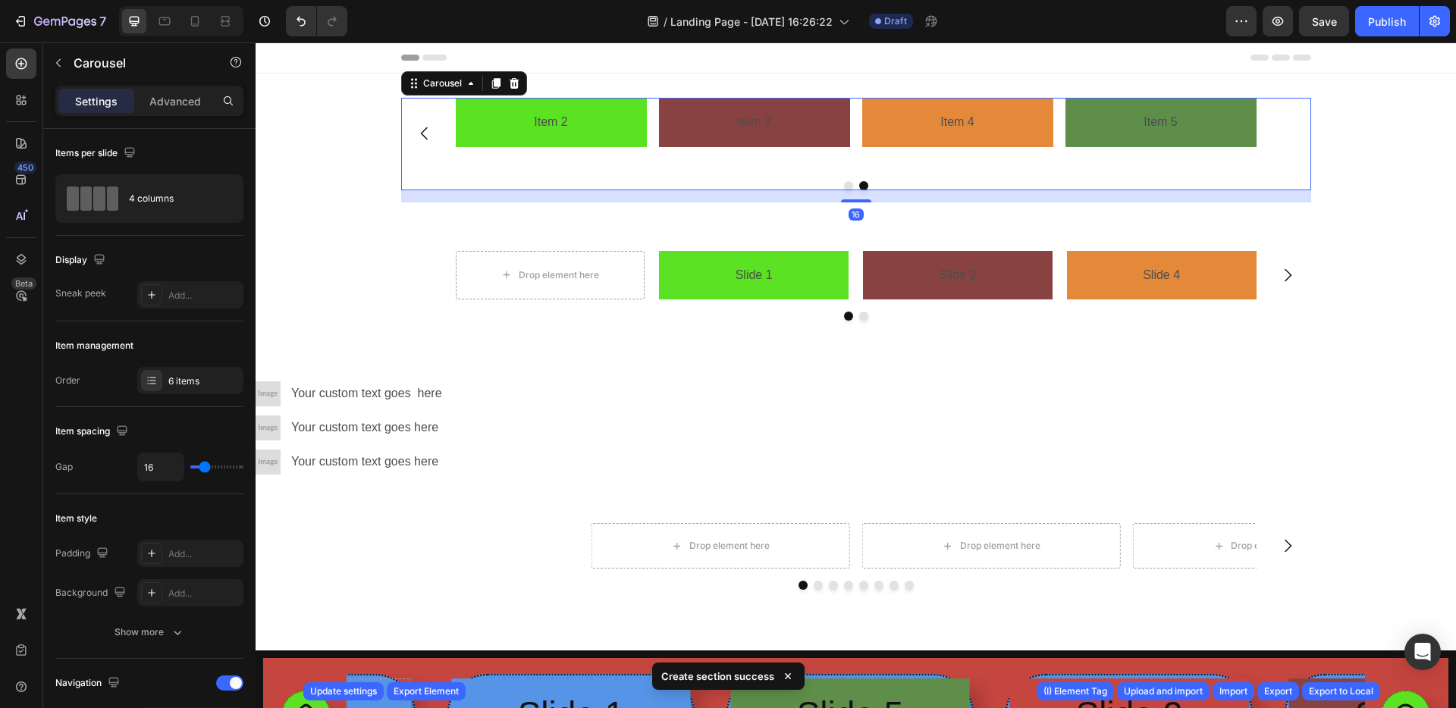 This screenshot has height=708, width=1456. What do you see at coordinates (1341, 692) in the screenshot?
I see `div: Export to Local` at bounding box center [1341, 692].